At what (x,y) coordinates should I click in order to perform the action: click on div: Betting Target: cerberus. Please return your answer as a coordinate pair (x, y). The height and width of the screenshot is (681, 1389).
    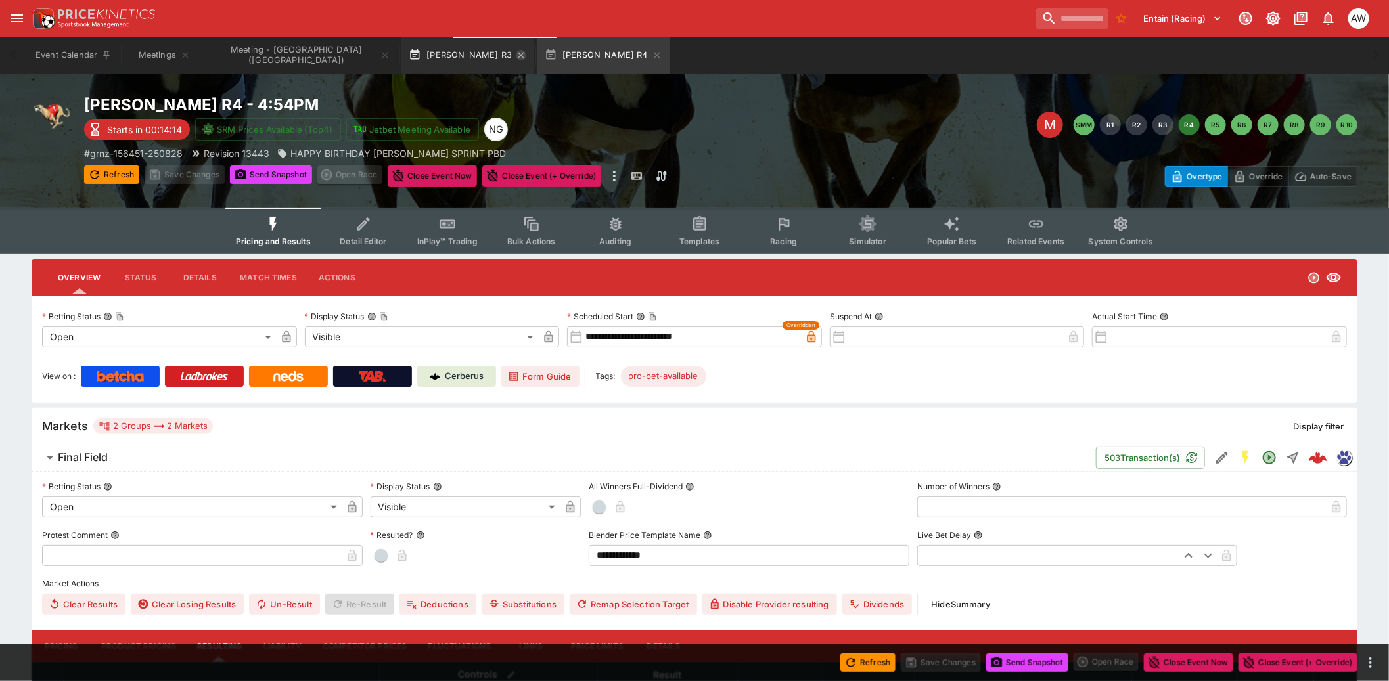
    Looking at the image, I should click on (664, 376).